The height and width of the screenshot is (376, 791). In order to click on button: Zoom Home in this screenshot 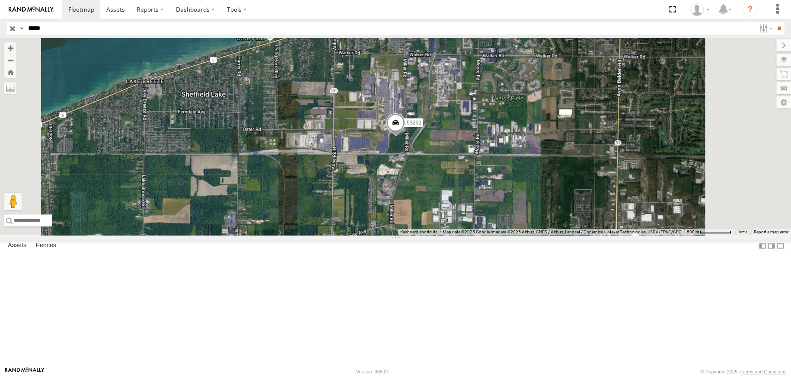, I will do `click(10, 72)`.